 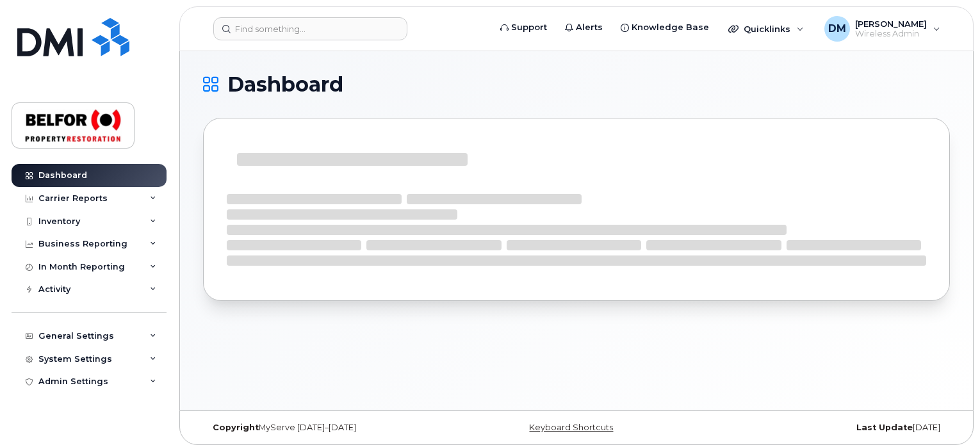 I want to click on strong: Copyright, so click(x=236, y=427).